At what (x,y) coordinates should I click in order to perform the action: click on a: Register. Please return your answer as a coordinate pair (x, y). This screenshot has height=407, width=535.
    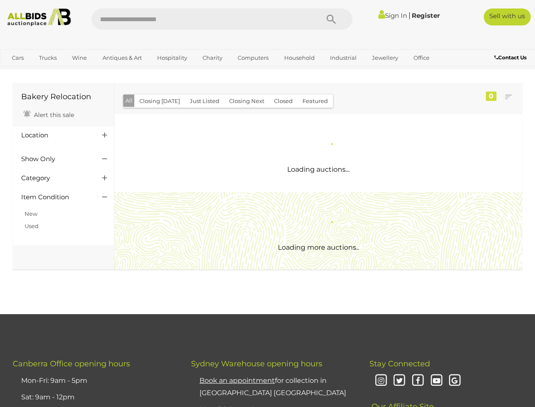
    Looking at the image, I should click on (426, 15).